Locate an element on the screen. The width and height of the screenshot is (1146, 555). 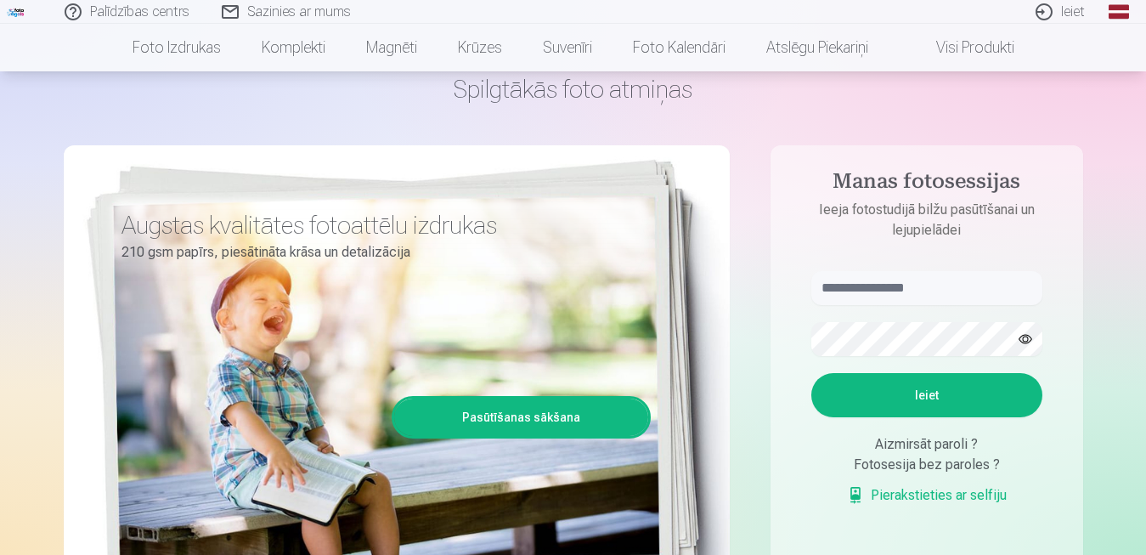
div: Fotosesija bez paroles ? is located at coordinates (927, 465).